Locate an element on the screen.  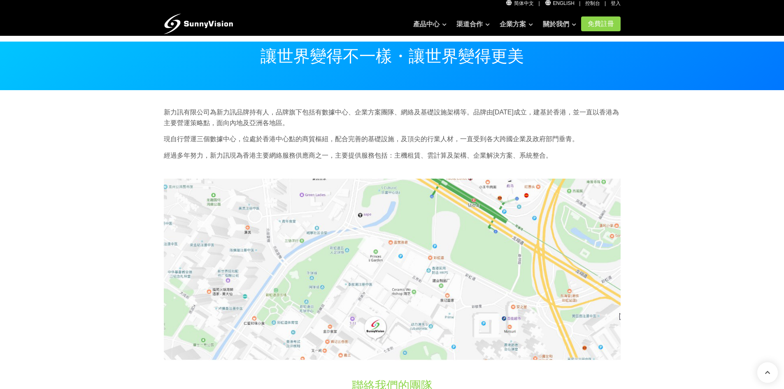
p: 經過多年努力，新力訊現為香港主要網絡服務供應商之一，主要提供服務包括：主機租賃、雲計算及架構、企業解決方案、系統整合。 is located at coordinates (392, 156).